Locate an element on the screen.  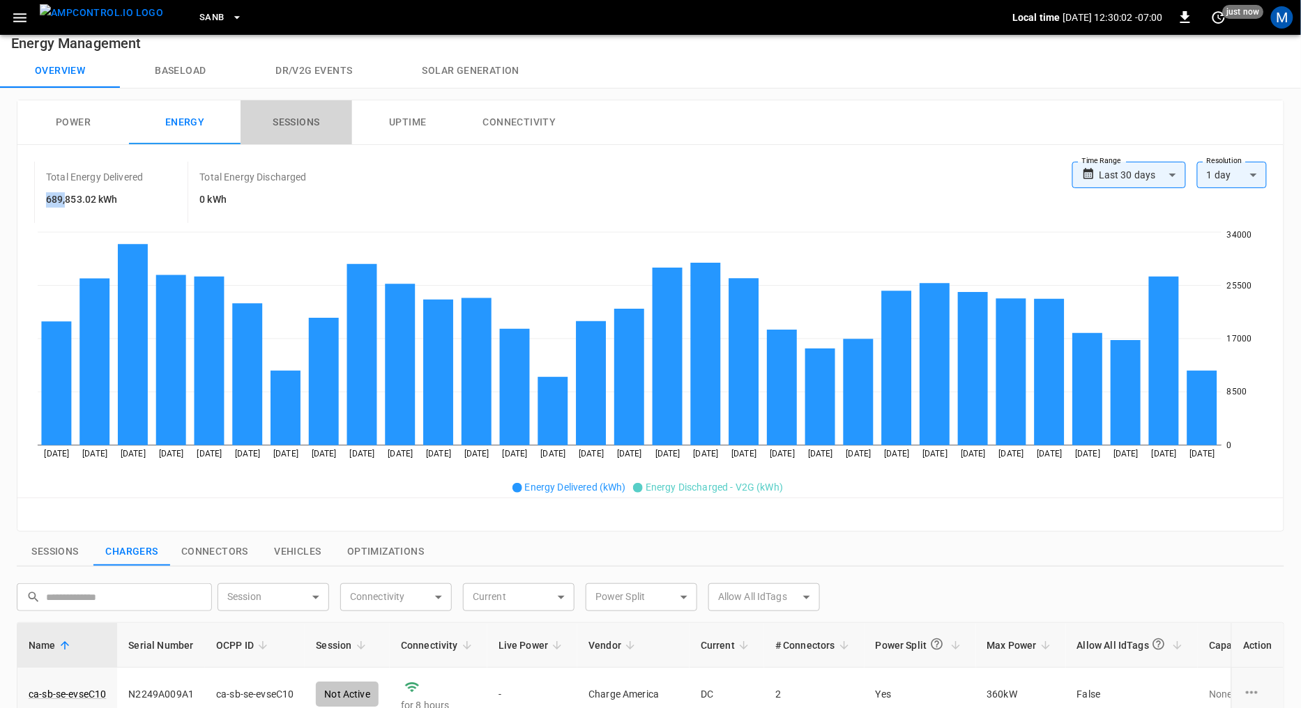
button: SanB is located at coordinates (221, 17).